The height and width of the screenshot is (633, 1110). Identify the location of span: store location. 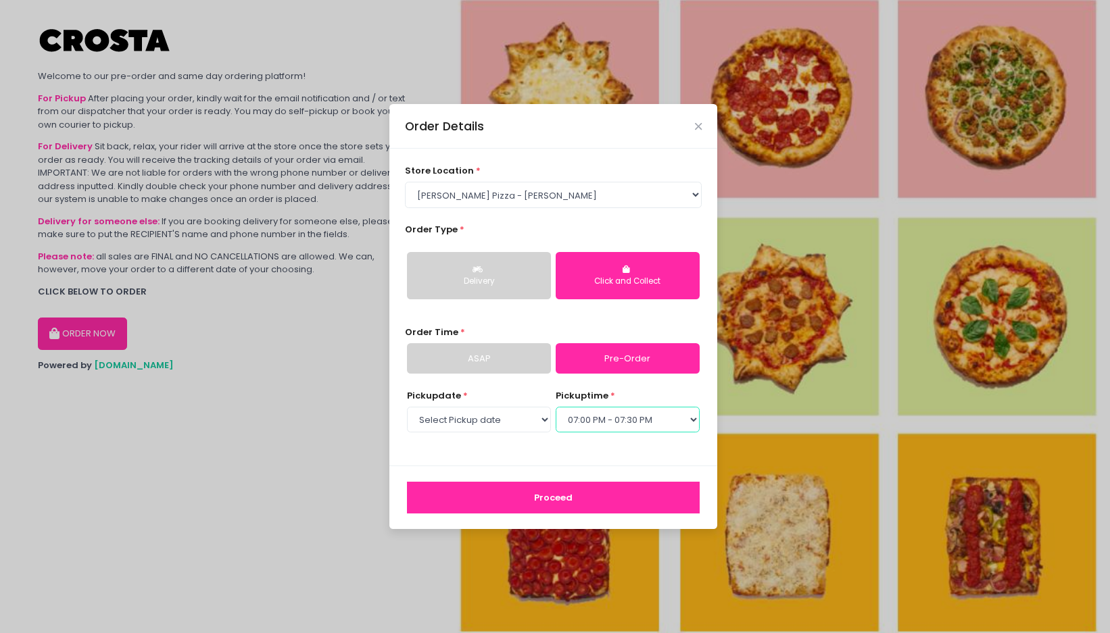
(439, 170).